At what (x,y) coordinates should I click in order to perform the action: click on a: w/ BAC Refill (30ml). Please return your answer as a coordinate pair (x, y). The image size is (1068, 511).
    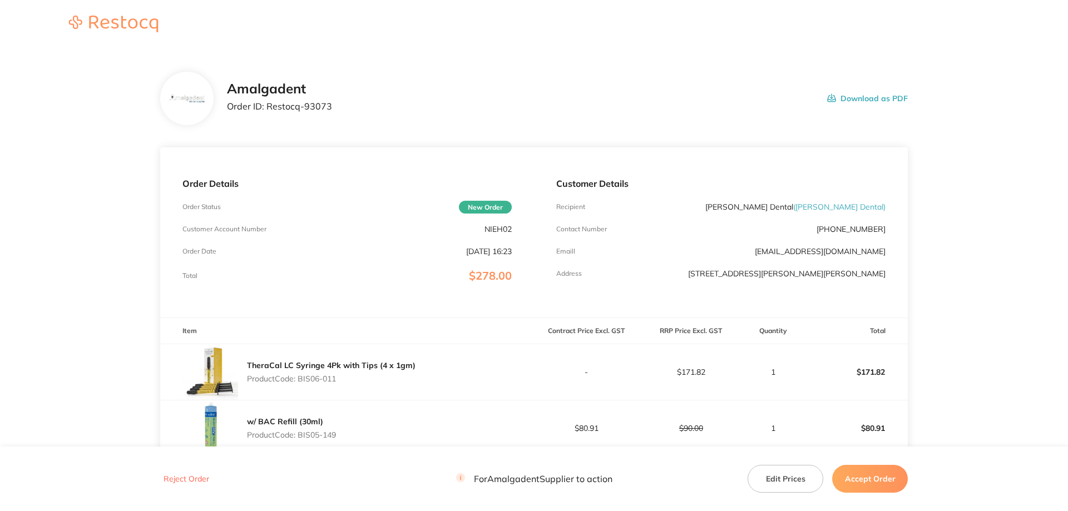
    Looking at the image, I should click on (285, 422).